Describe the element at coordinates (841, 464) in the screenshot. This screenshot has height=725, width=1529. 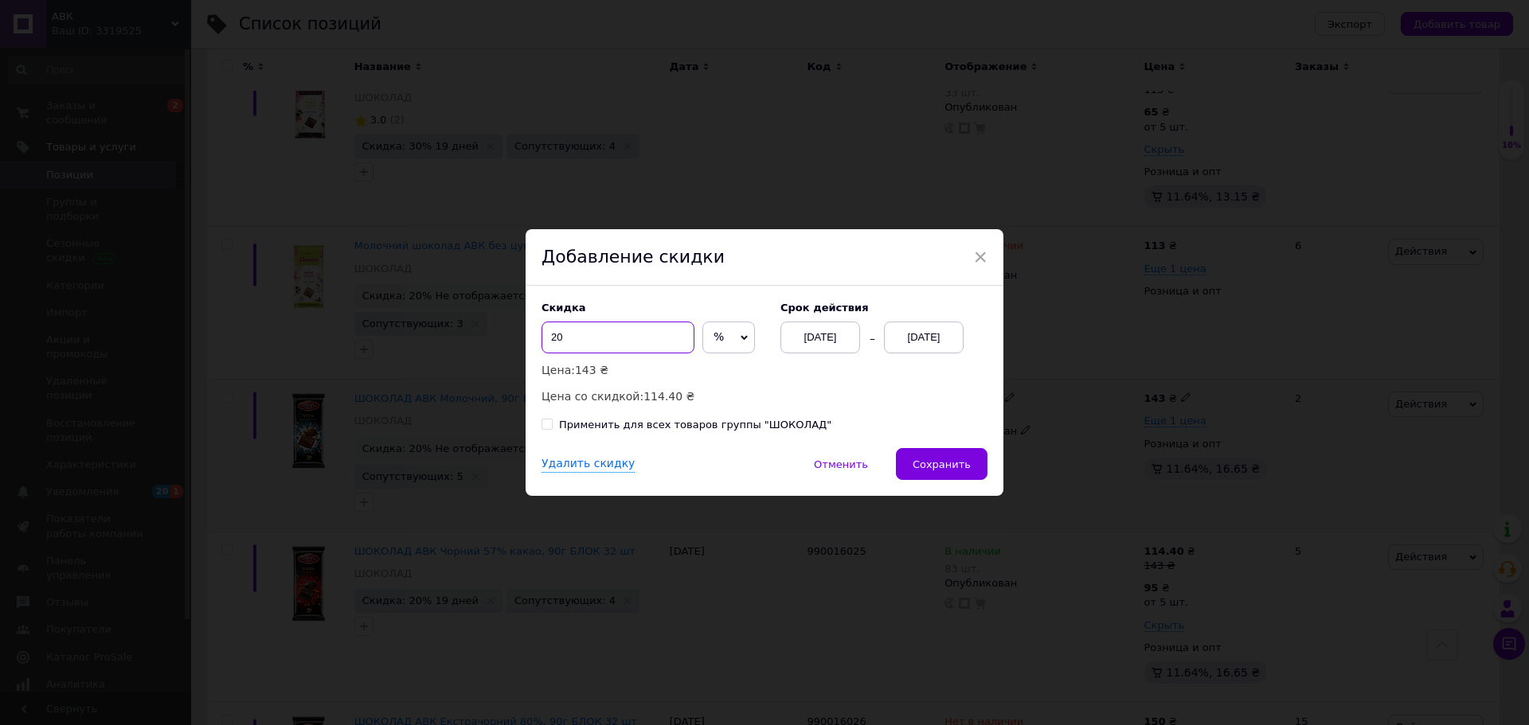
I see `button: Отменить` at that location.